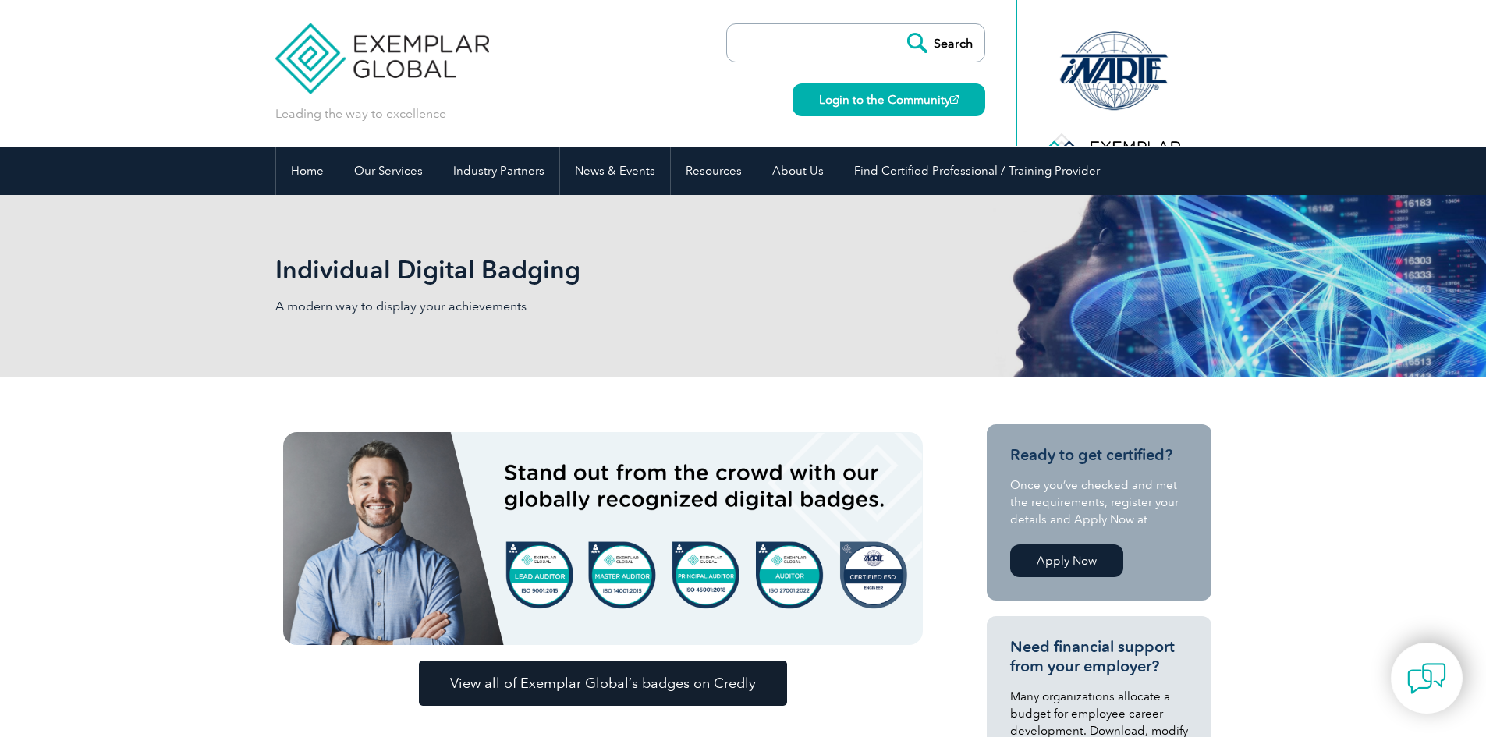  Describe the element at coordinates (603, 683) in the screenshot. I see `span: View all of Exemplar Global’s badges on Credly` at that location.